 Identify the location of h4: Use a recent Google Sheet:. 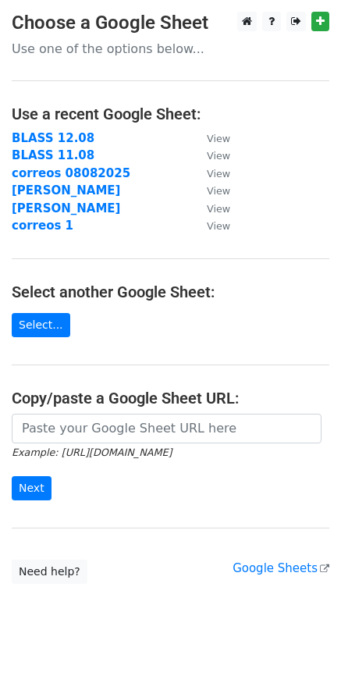
(170, 114).